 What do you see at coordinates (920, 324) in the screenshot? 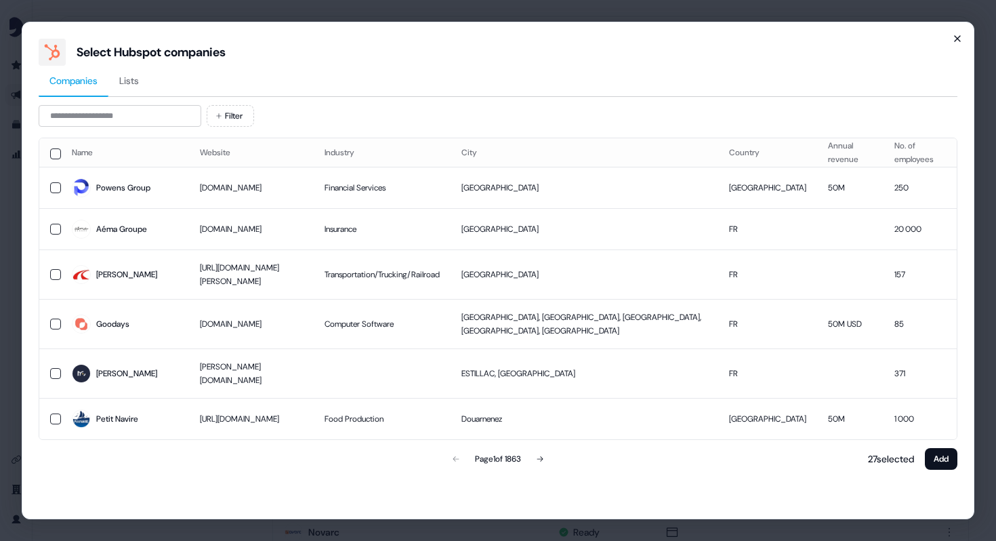
I see `td: 85` at bounding box center [920, 324].